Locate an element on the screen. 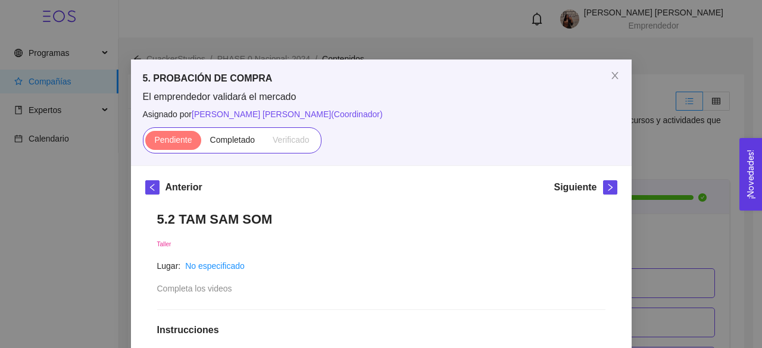 The width and height of the screenshot is (762, 348). button: Close is located at coordinates (615, 76).